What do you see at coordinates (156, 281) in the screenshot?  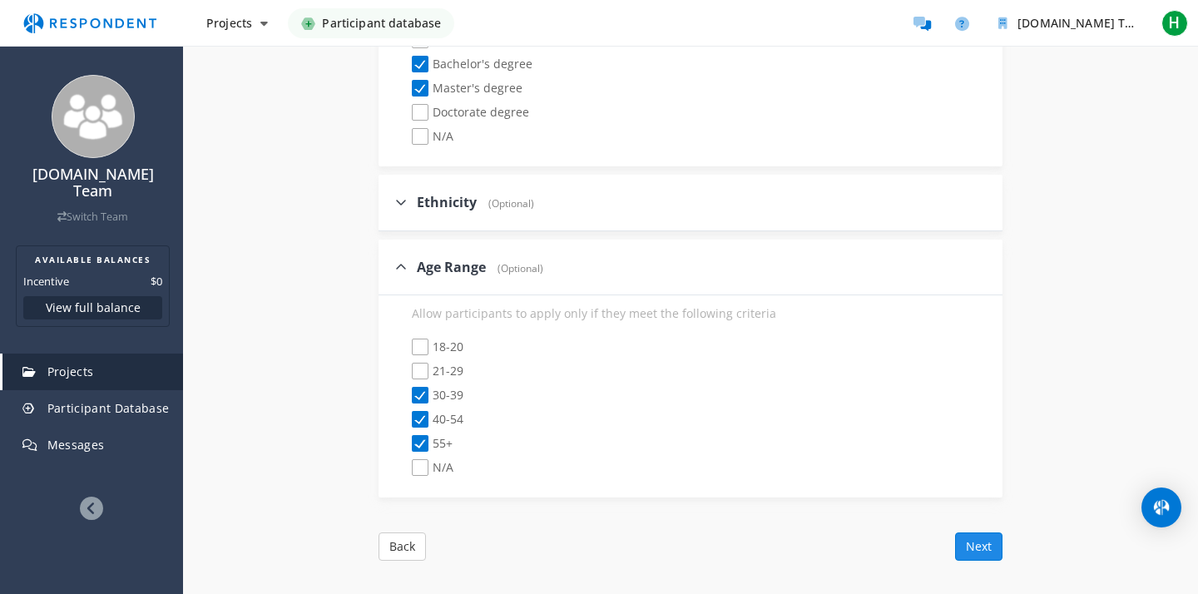 I see `dd: $0` at bounding box center [156, 281].